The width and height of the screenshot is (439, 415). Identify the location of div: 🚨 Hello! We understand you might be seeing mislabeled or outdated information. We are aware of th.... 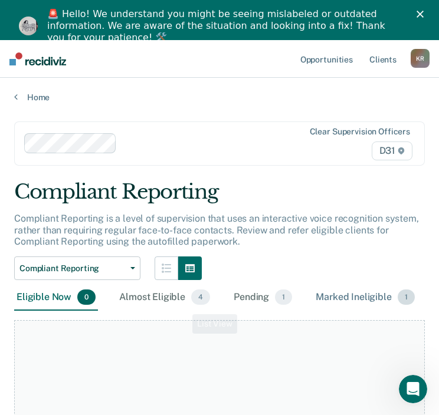
(224, 26).